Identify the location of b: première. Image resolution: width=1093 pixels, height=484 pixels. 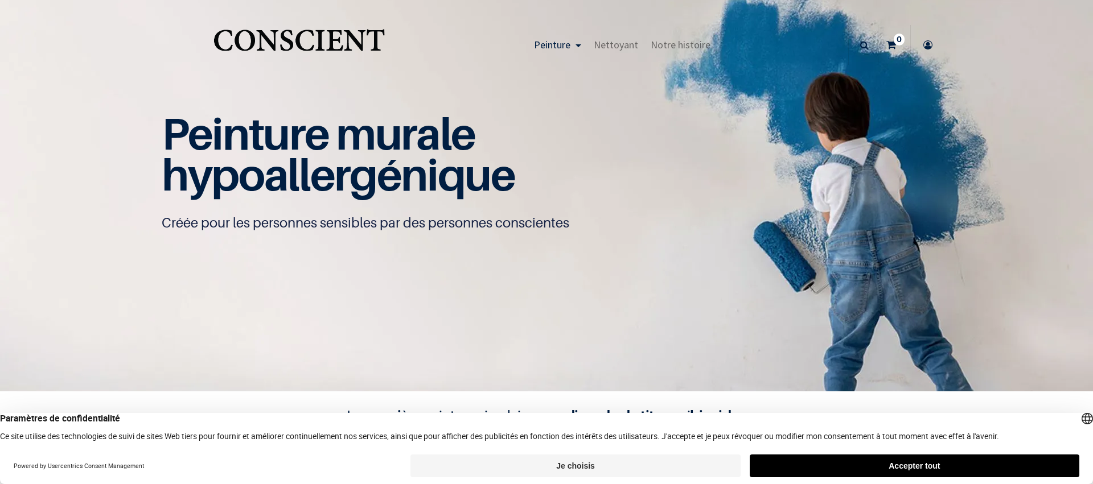
(392, 416).